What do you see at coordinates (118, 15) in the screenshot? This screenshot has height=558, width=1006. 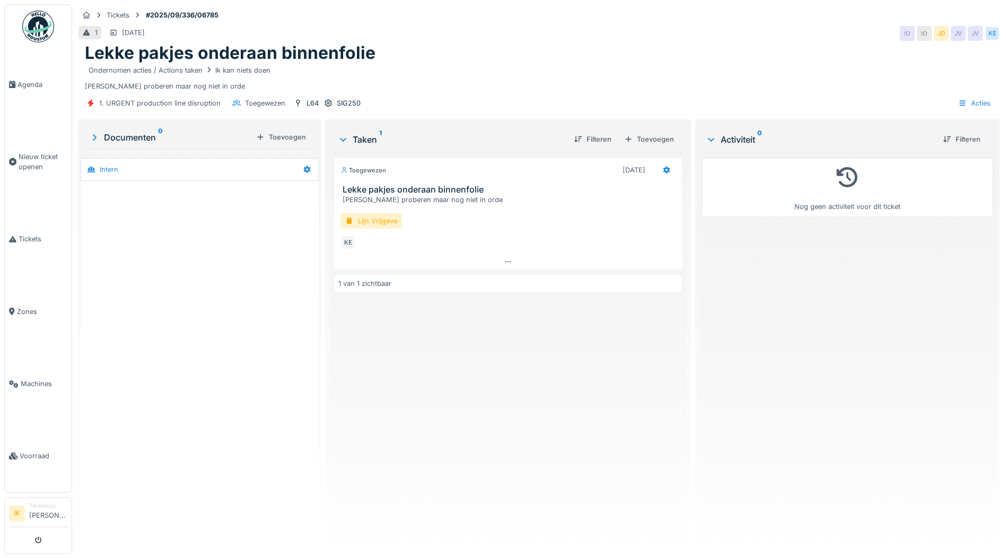 I see `div: Tickets` at bounding box center [118, 15].